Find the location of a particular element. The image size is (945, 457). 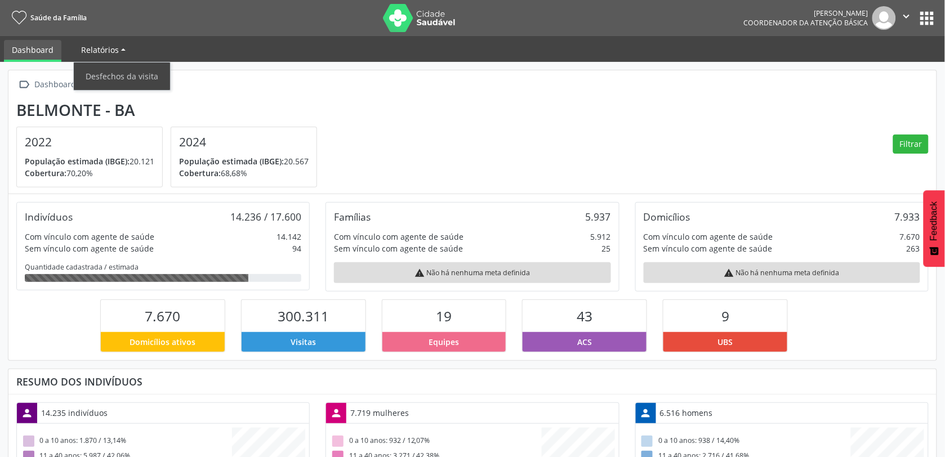

span: Saúde da Família is located at coordinates (59, 17).